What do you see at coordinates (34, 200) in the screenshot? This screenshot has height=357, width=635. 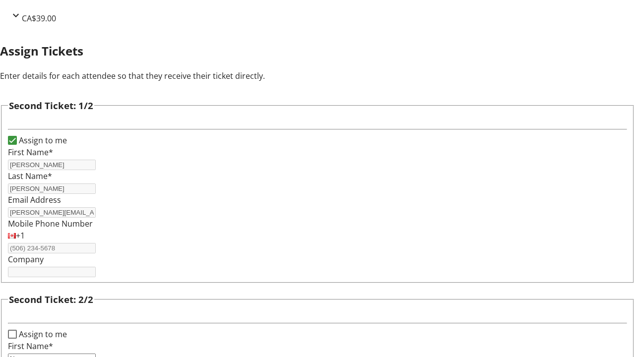 I see `label: Email Address` at bounding box center [34, 200].